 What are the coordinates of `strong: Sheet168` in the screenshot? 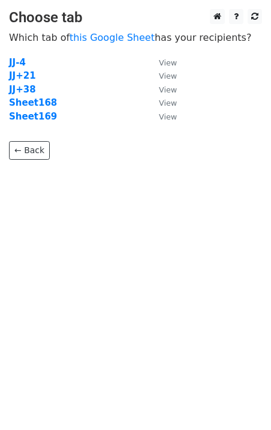 It's located at (33, 103).